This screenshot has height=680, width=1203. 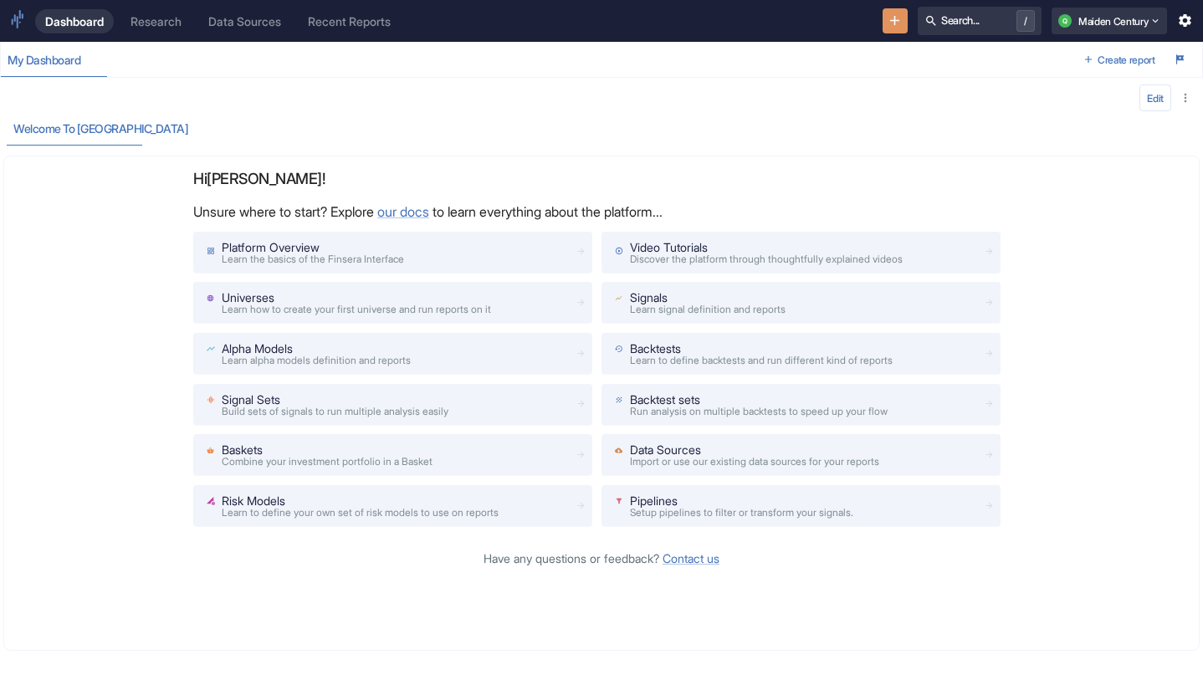 I want to click on a: Platform OverviewLearn the basics of the Finsera Interface, so click(x=392, y=253).